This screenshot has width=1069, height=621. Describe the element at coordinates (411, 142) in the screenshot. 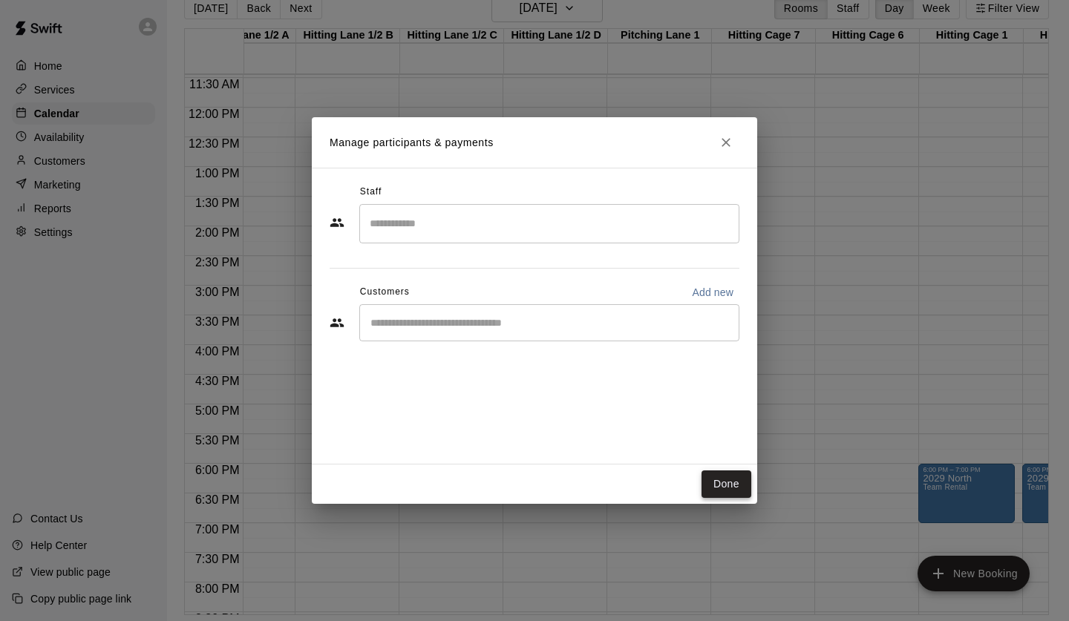

I see `p: Manage participants & payments` at that location.